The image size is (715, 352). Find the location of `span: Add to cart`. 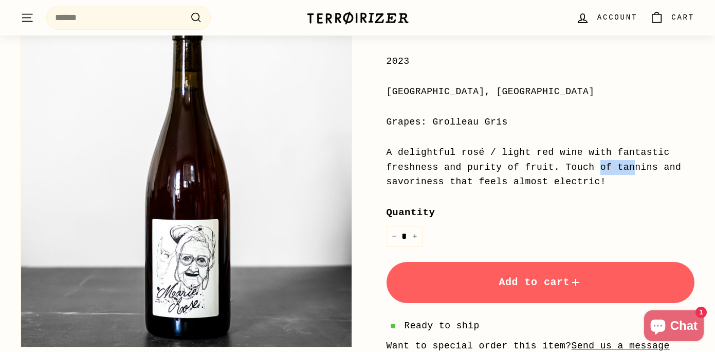

span: Add to cart is located at coordinates (541, 282).